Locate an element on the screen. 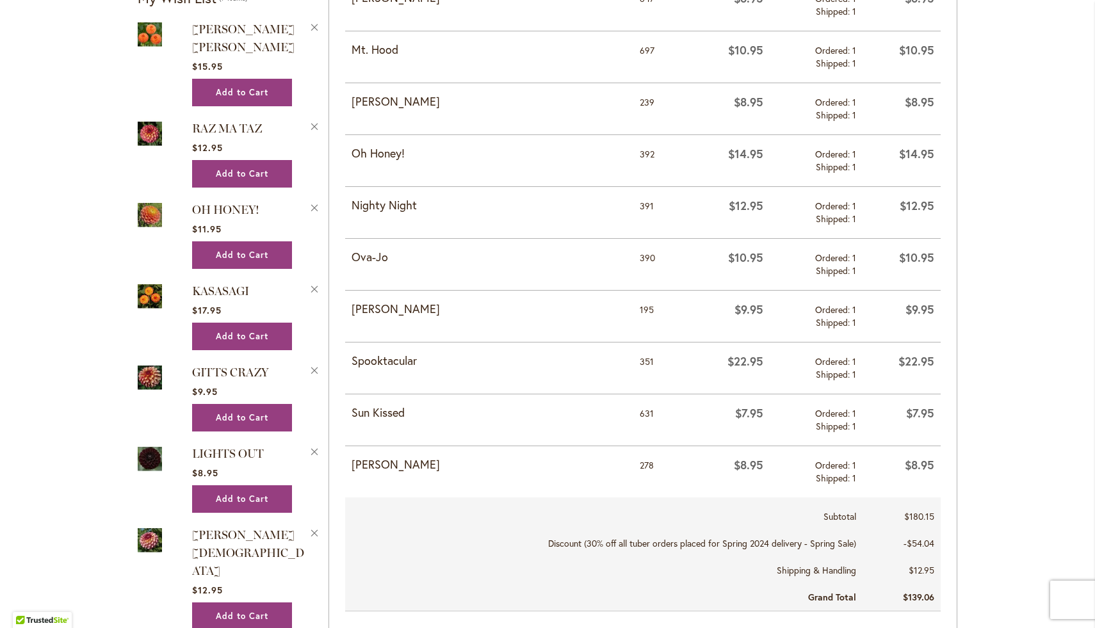 This screenshot has width=1095, height=628. a: OH HONEY! is located at coordinates (225, 210).